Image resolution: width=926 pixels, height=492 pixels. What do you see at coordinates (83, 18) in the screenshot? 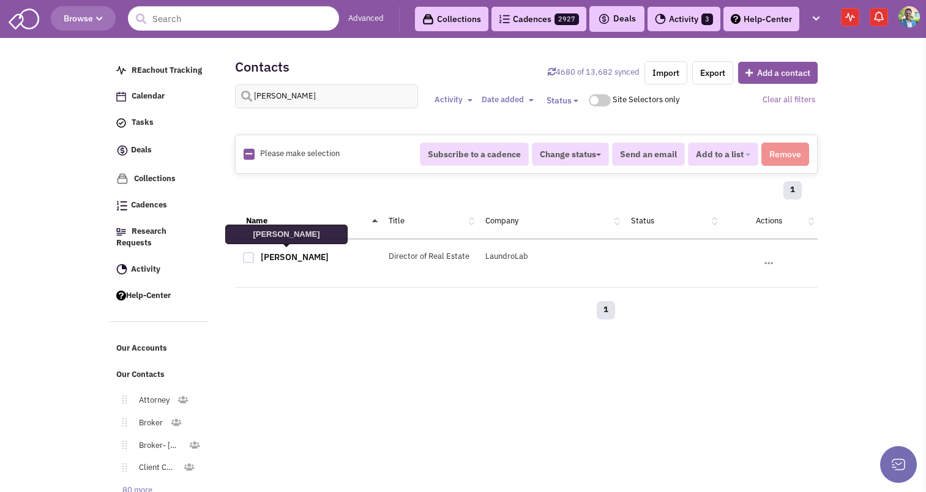
I see `span: Browse` at bounding box center [83, 18].